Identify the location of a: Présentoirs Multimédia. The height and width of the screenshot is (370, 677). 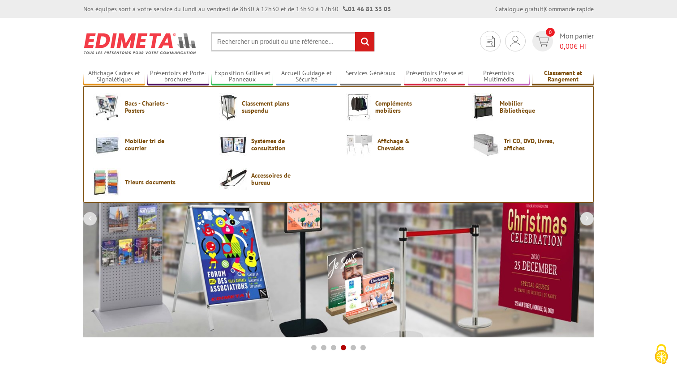
(499, 77).